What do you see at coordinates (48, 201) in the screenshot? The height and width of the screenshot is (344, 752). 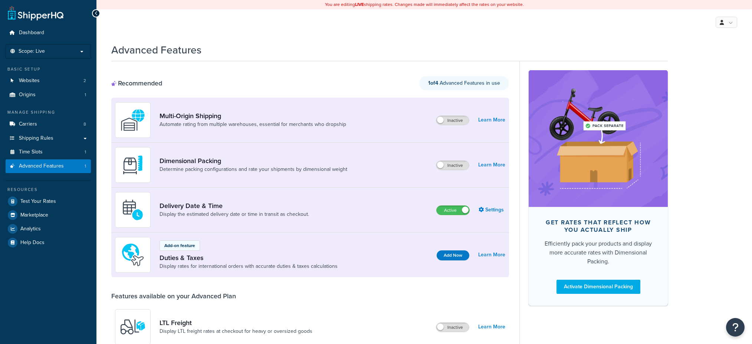 I see `a: Test Your Rates` at bounding box center [48, 201].